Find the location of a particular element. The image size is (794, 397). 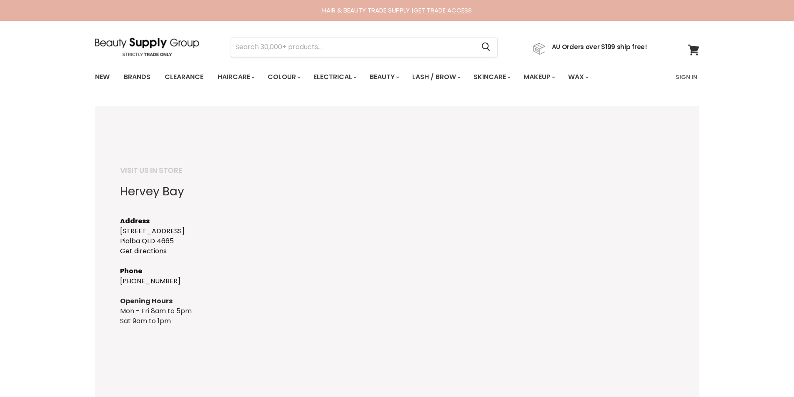

a: GET TRADE ACCESS is located at coordinates (442, 10).